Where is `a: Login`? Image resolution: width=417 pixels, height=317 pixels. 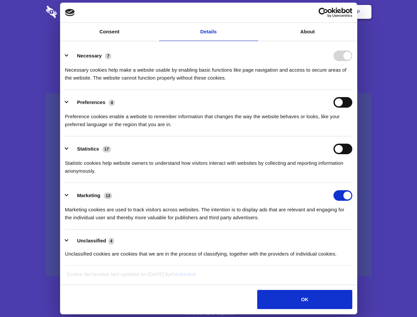 a: Login is located at coordinates (314, 12).